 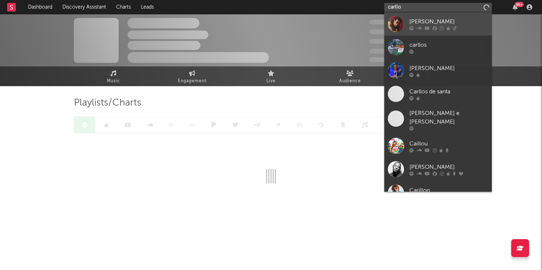 What do you see at coordinates (449, 190) in the screenshot?
I see `div: Carillon` at bounding box center [449, 190].